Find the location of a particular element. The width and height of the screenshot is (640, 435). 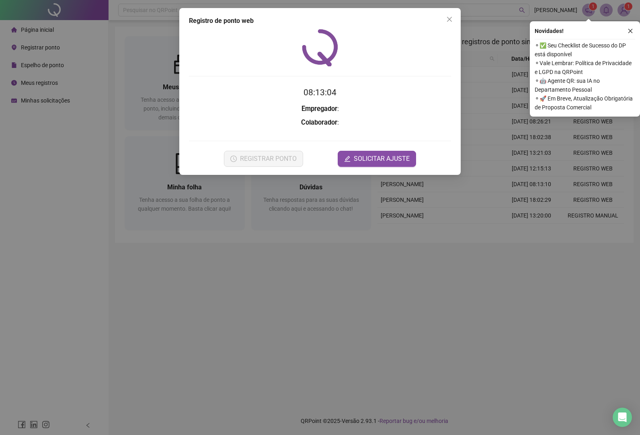

span: Novidades ! is located at coordinates (549, 31).